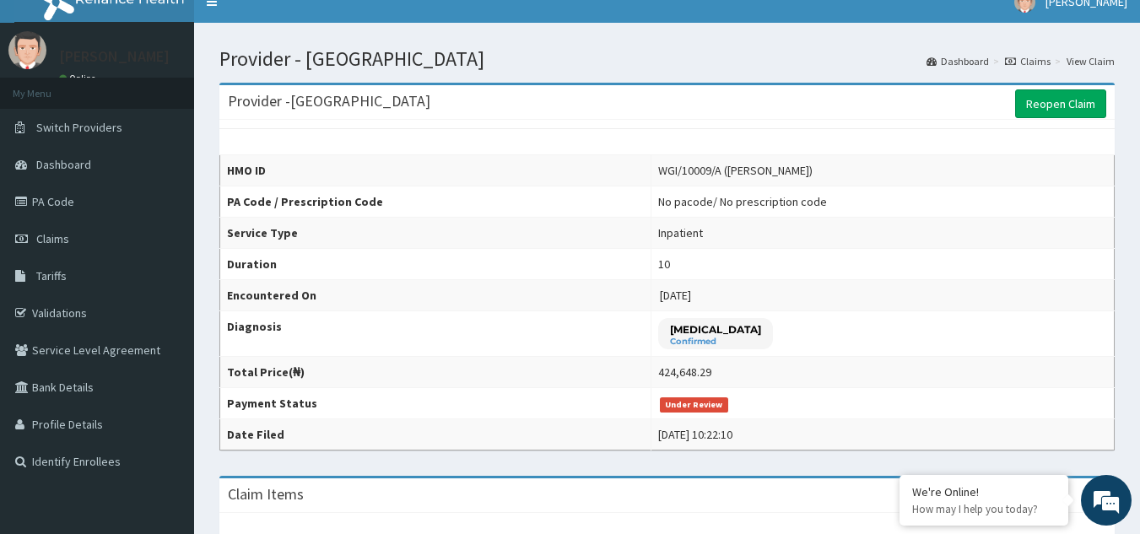  I want to click on th: Payment Status, so click(435, 403).